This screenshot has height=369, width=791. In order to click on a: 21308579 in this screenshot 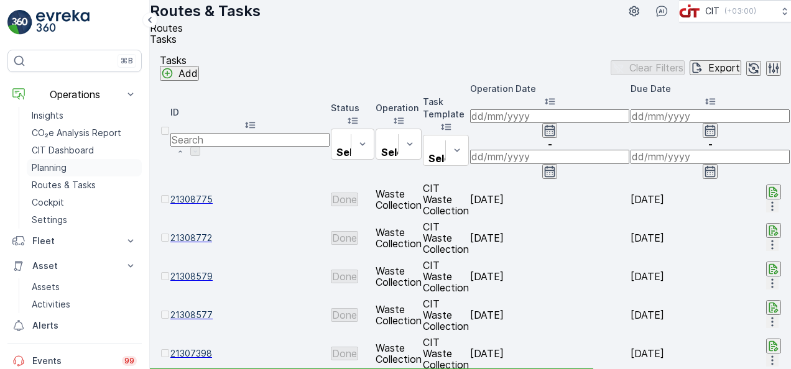, I will do `click(250, 277)`.